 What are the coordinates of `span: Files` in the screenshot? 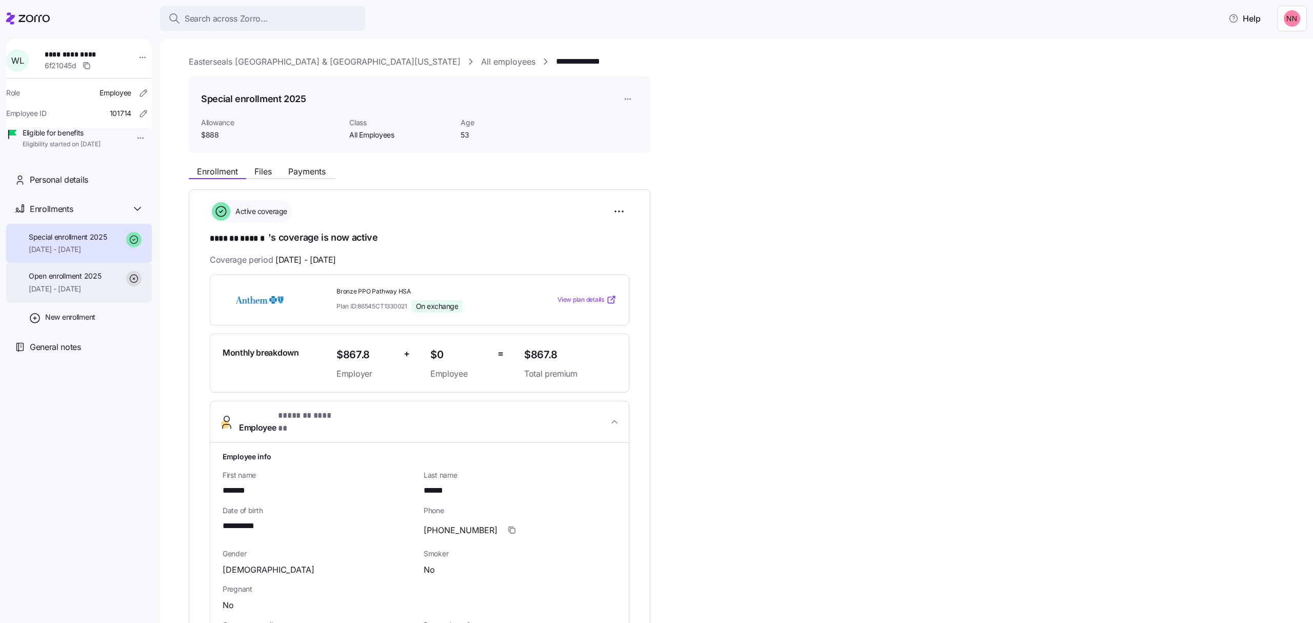 It's located at (263, 171).